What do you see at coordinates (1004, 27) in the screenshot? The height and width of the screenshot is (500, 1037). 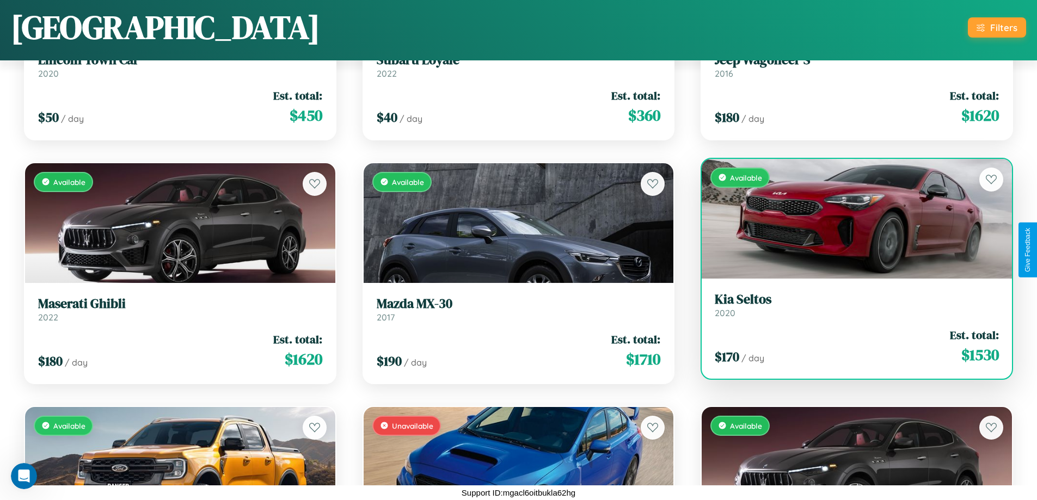 I see `div: Filters` at bounding box center [1004, 27].